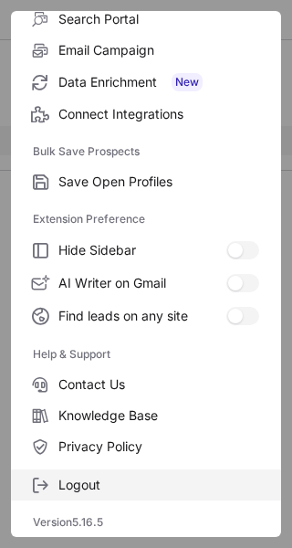 The height and width of the screenshot is (548, 292). I want to click on div: Version 5.16.5, so click(146, 522).